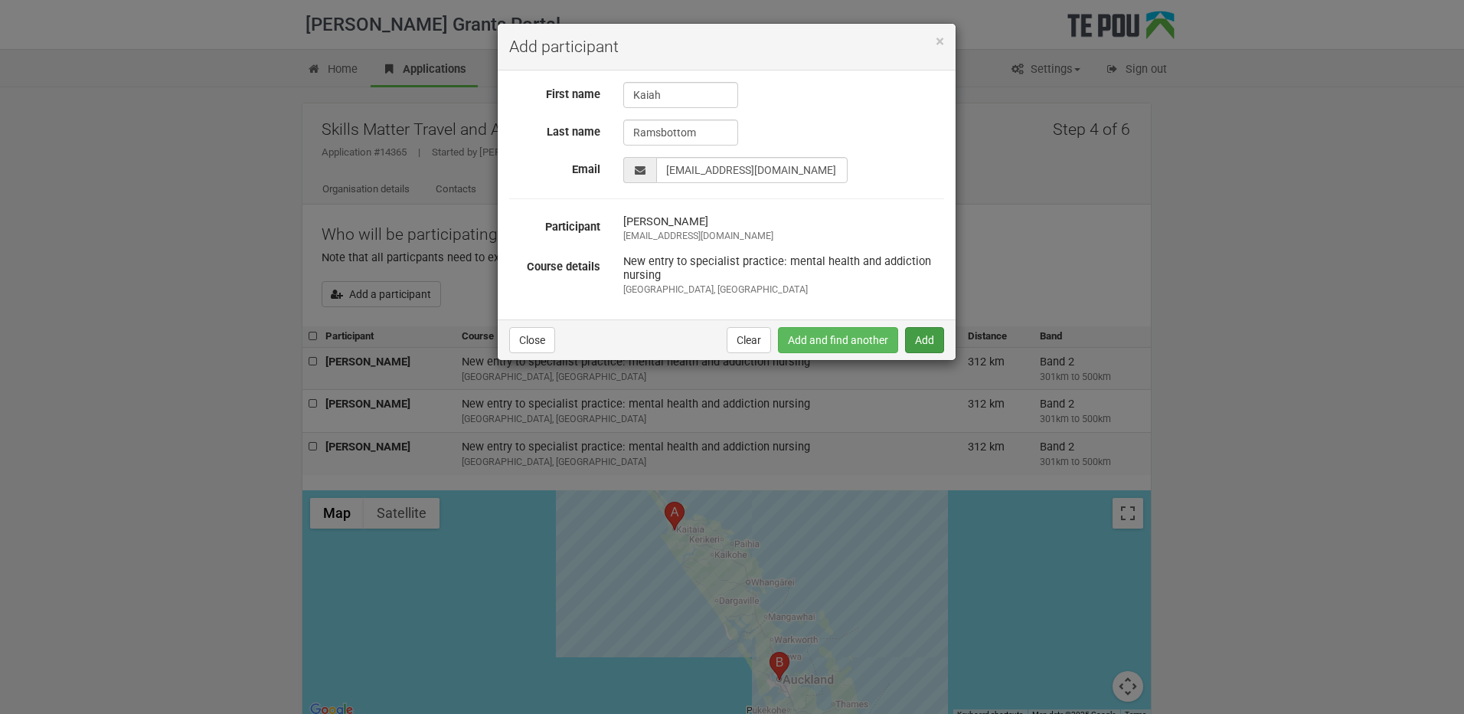 This screenshot has width=1464, height=714. What do you see at coordinates (586, 169) in the screenshot?
I see `span: Email` at bounding box center [586, 169].